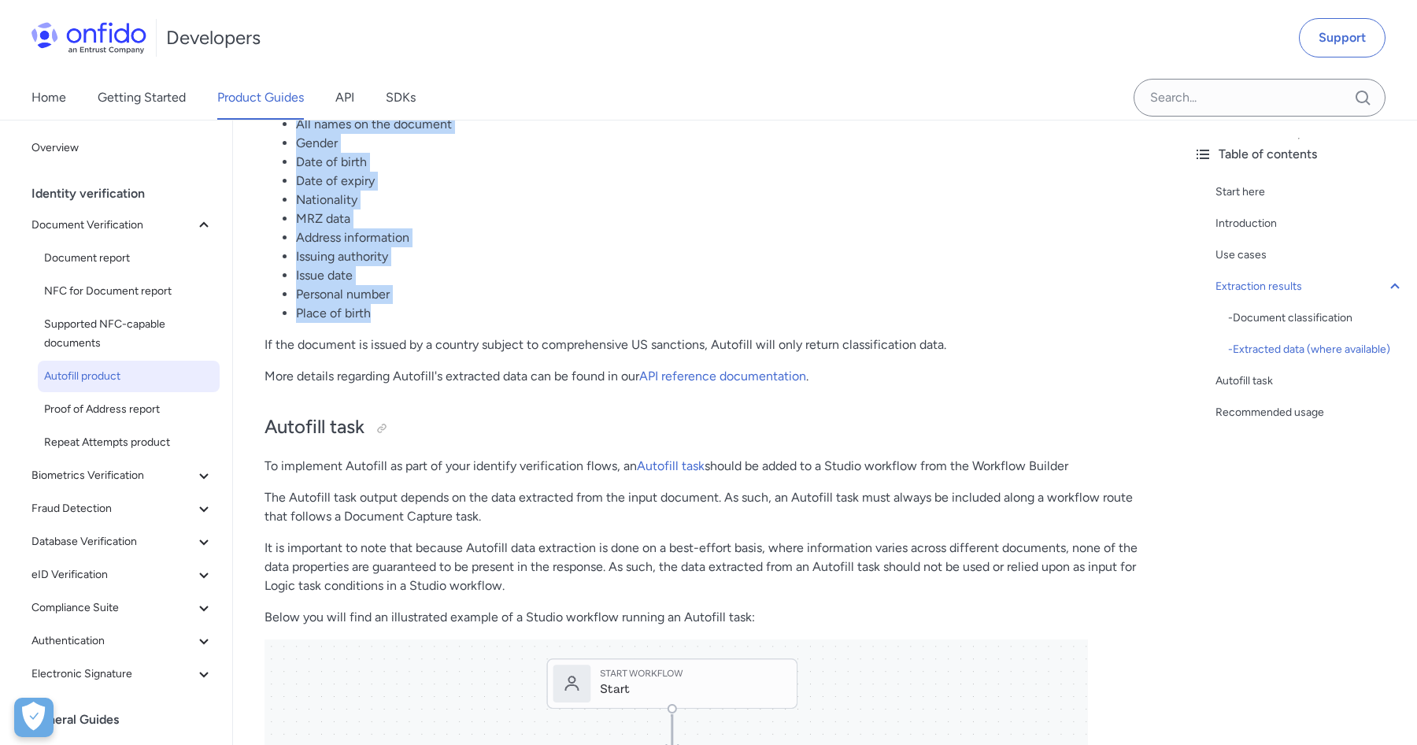 Image resolution: width=1417 pixels, height=745 pixels. Describe the element at coordinates (213, 38) in the screenshot. I see `h1: Developers` at that location.